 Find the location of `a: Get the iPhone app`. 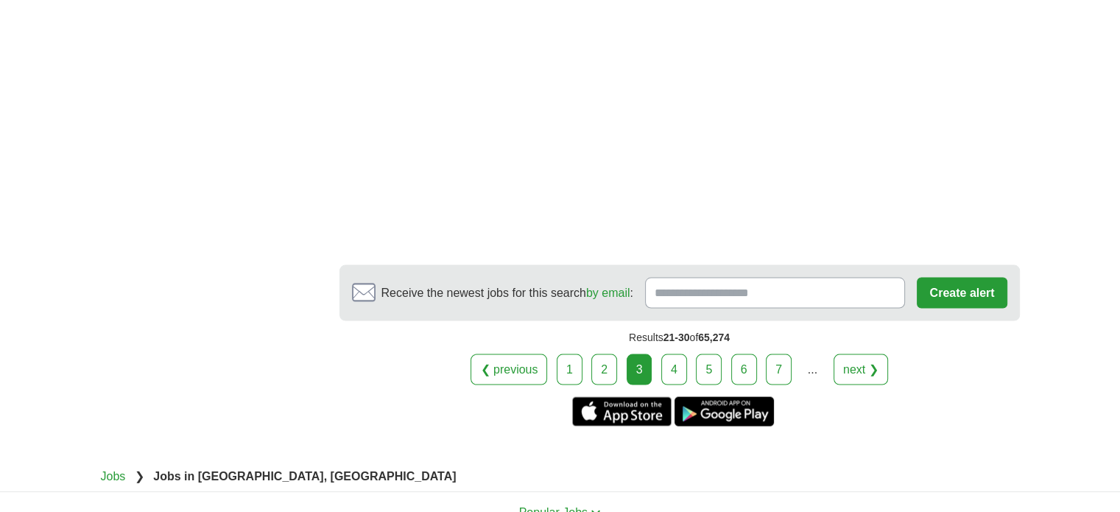

a: Get the iPhone app is located at coordinates (621, 412).